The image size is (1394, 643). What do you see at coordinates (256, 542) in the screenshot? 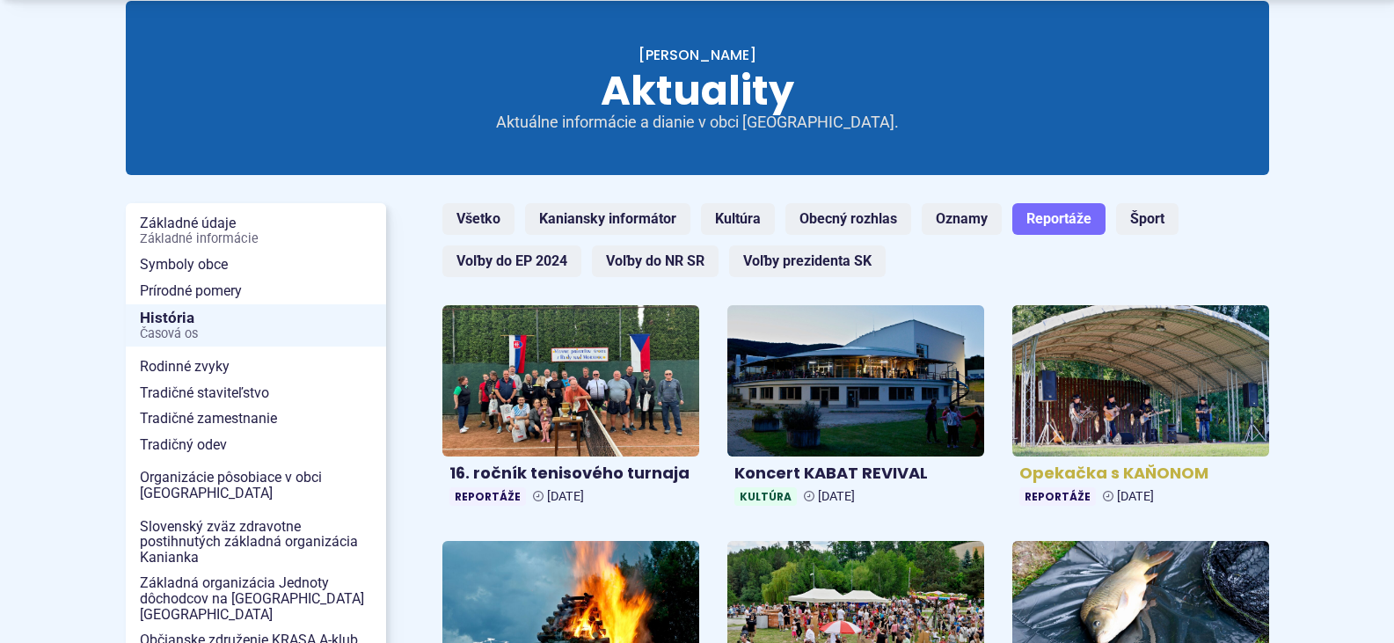
I see `a: Slovenský zväz zdravotne postihnutých základná organizácia Kanianka` at bounding box center [256, 542].